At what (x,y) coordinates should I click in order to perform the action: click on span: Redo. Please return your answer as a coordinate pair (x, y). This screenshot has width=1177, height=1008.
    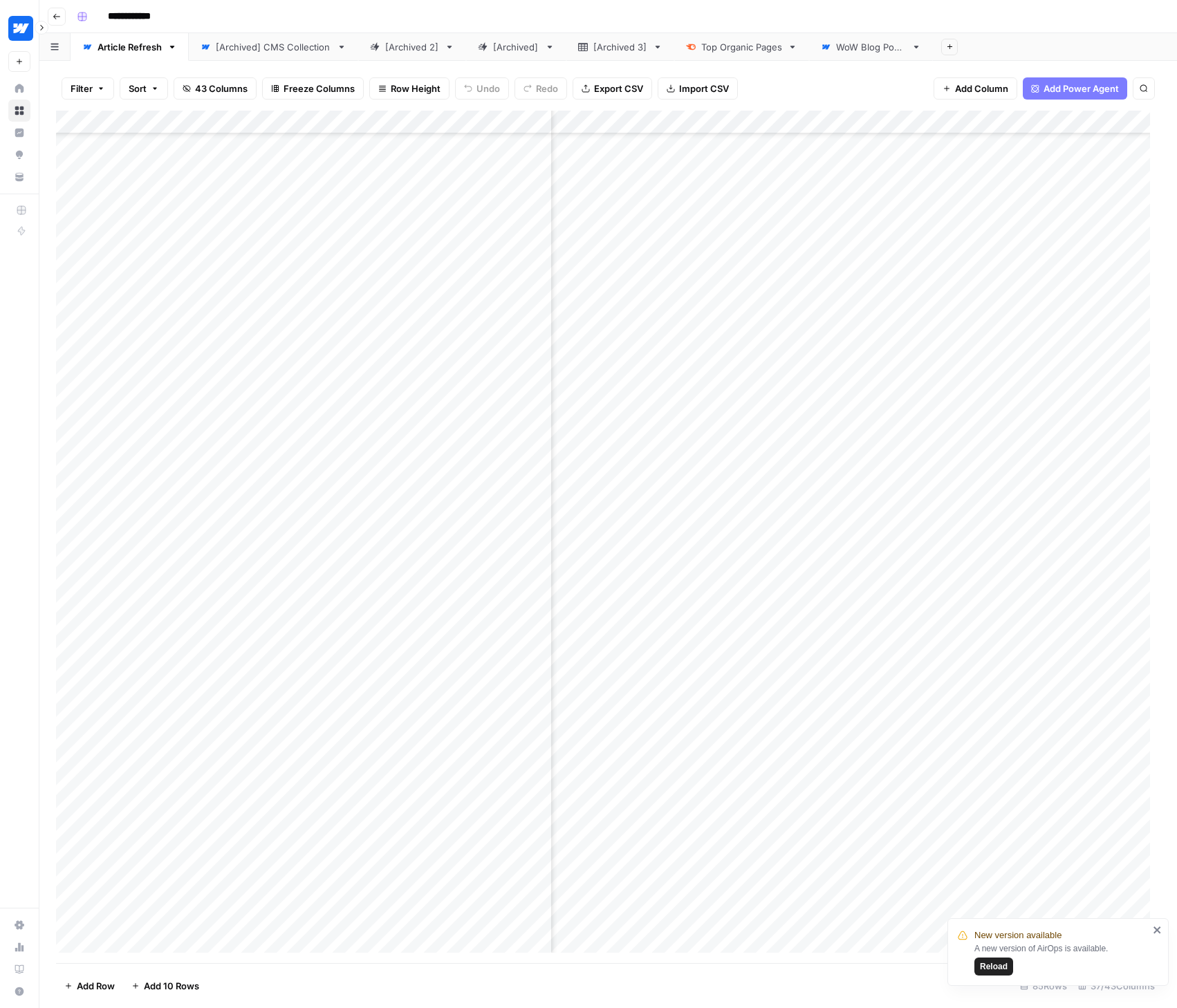
    Looking at the image, I should click on (547, 89).